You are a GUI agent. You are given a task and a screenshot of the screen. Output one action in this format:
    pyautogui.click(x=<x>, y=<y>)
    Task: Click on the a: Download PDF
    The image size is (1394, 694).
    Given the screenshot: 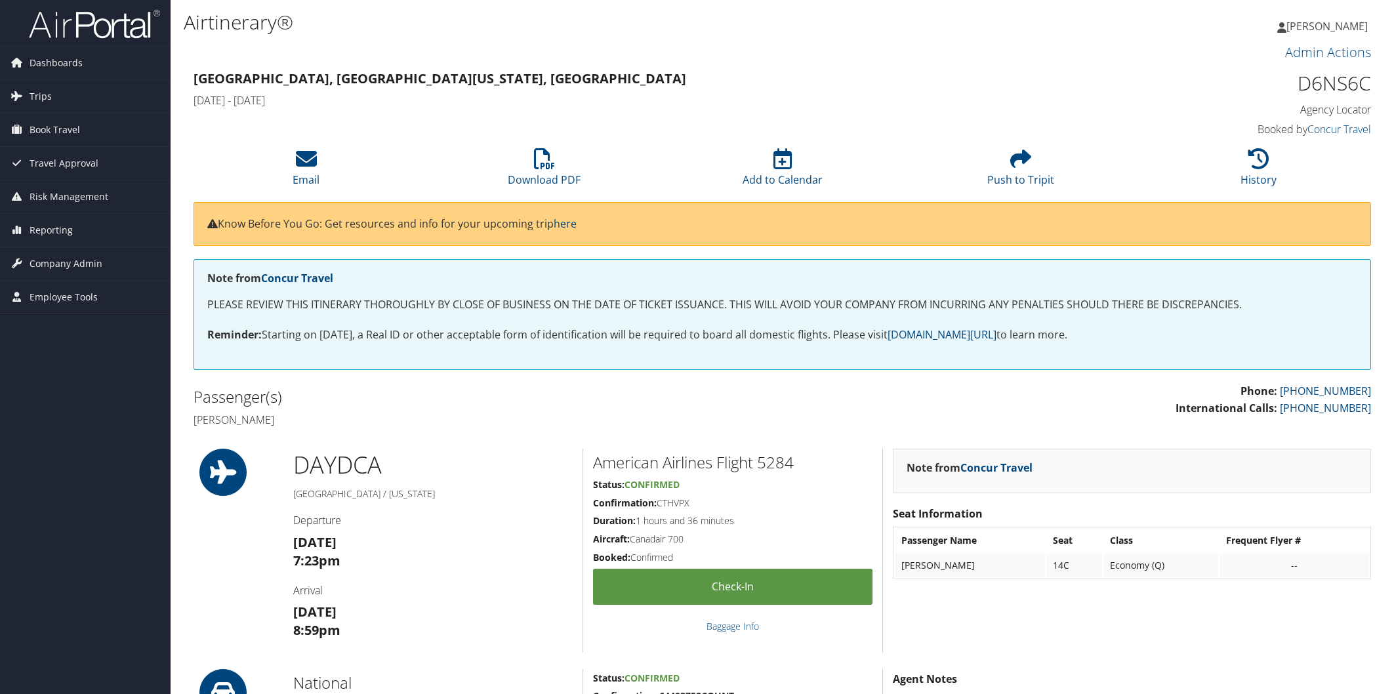 What is the action you would take?
    pyautogui.click(x=544, y=171)
    